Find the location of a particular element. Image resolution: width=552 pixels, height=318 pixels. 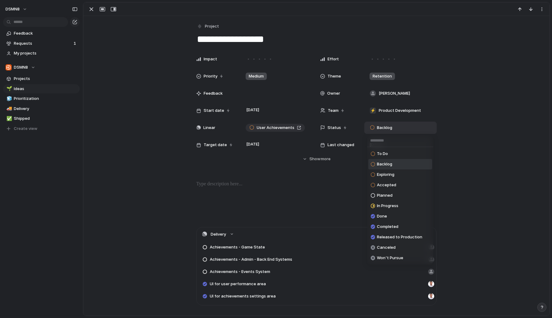

span: Accepted is located at coordinates (386, 185).